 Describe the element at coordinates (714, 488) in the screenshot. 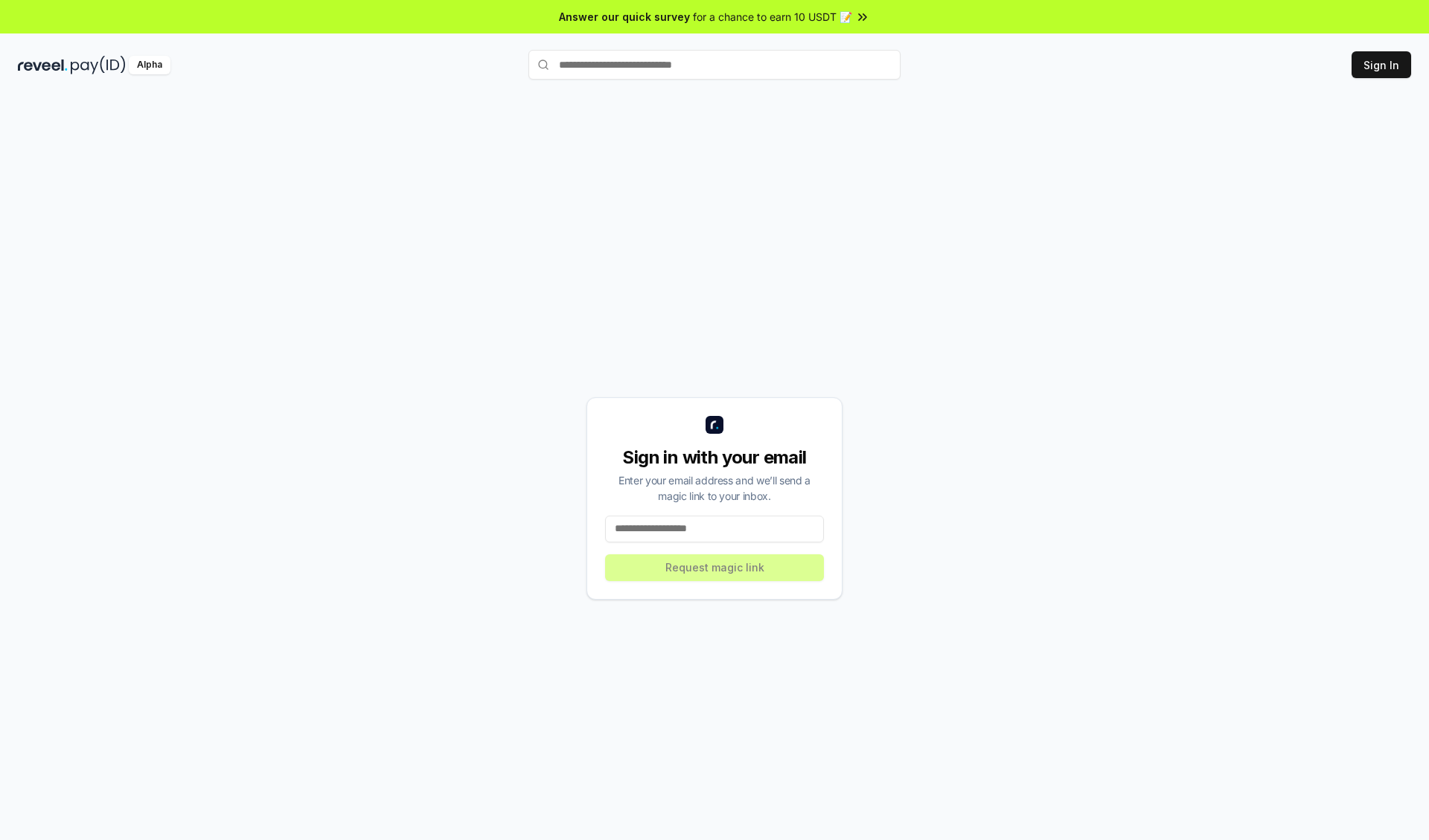

I see `div: Enter your email address and we’ll send a magic link to your inbox.` at that location.